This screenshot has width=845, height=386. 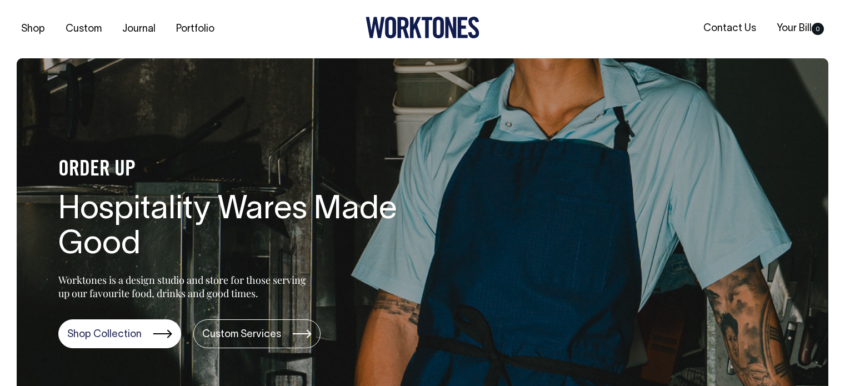 What do you see at coordinates (184, 287) in the screenshot?
I see `p: Worktones is a design studio and store for those serving up our favourite food, drinks and good t...` at bounding box center [184, 287].